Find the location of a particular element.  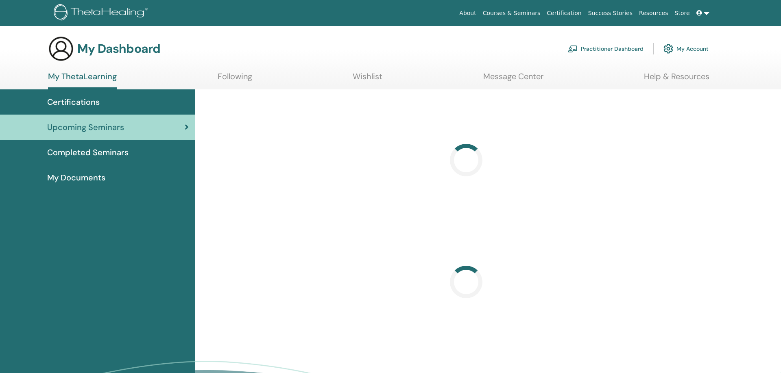

img: logo.png is located at coordinates (102, 13).